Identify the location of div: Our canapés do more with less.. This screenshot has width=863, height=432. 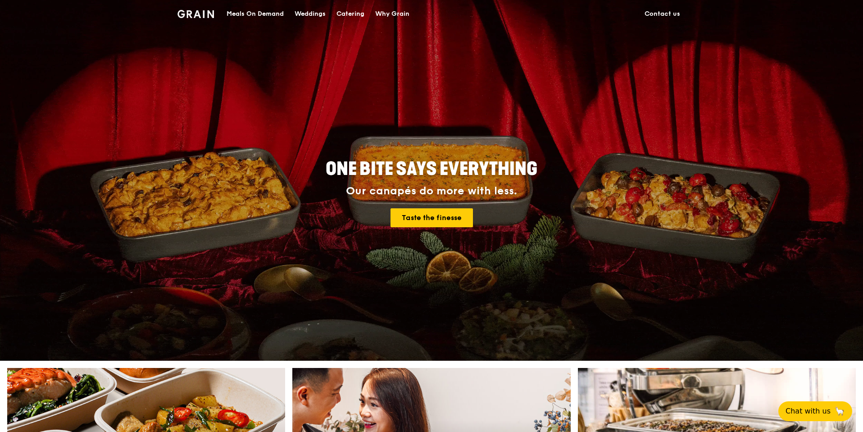
(432, 191).